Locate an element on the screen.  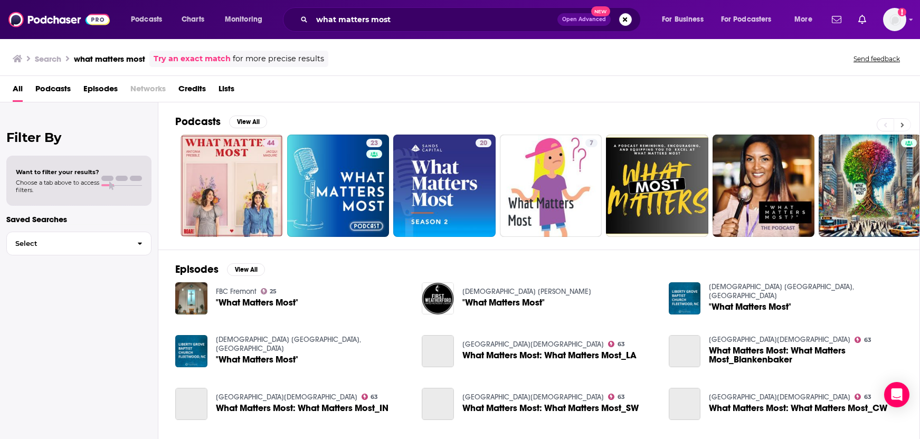
img: What Matters Most: What Matters Most_CW is located at coordinates (684, 404).